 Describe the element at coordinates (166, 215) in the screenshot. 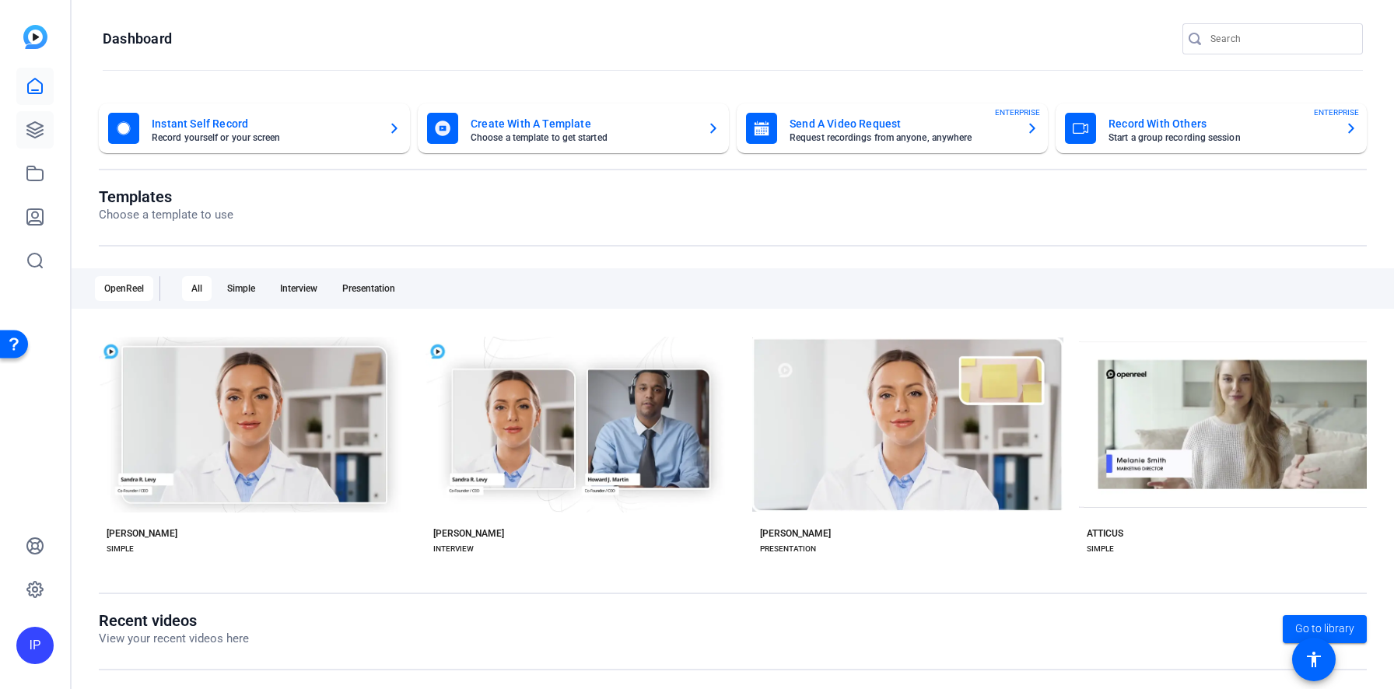

I see `p: Choose a template to use` at that location.